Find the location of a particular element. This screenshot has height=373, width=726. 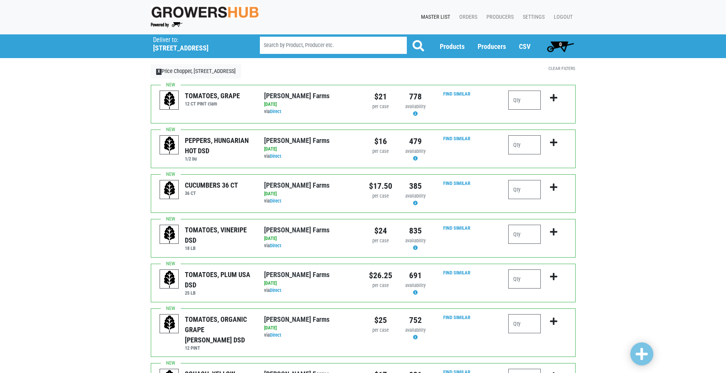

div: 385 is located at coordinates (415, 186).